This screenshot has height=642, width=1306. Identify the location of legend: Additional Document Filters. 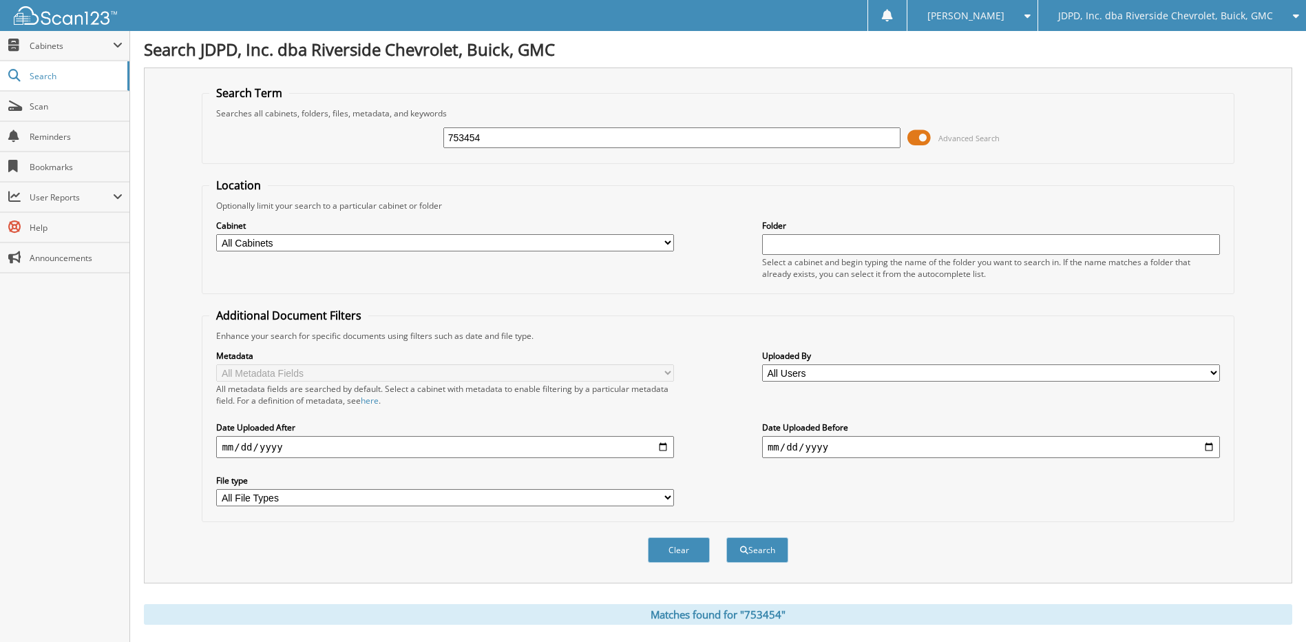
(288, 315).